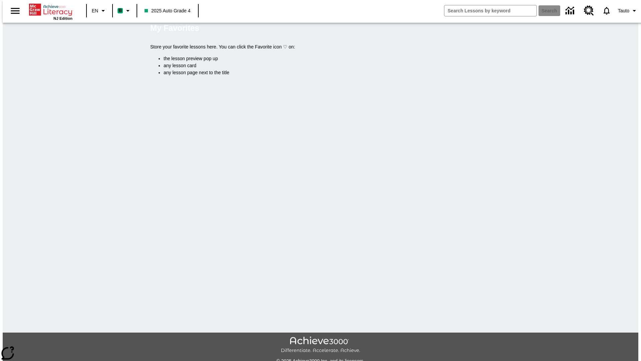 The height and width of the screenshot is (361, 641). I want to click on span: Tauto, so click(624, 11).